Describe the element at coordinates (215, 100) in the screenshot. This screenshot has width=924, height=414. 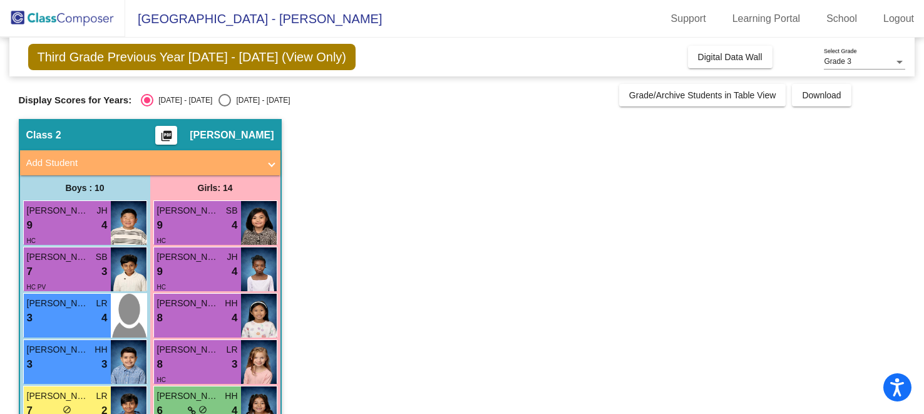
I see `mat-radio-group: Select an option` at that location.